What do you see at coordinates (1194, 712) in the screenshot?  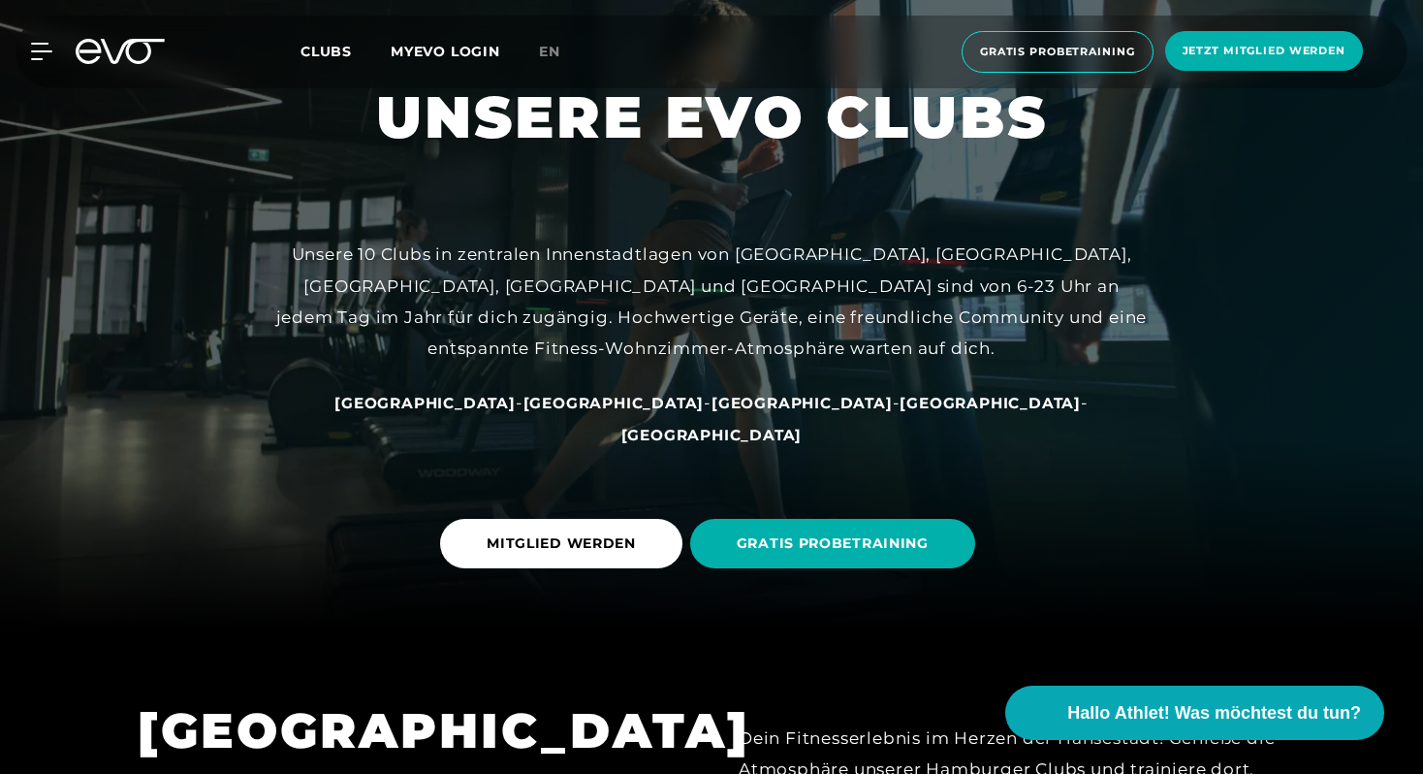 I see `button: Hallo Athlet! Was möchtest du tun?` at bounding box center [1194, 712].